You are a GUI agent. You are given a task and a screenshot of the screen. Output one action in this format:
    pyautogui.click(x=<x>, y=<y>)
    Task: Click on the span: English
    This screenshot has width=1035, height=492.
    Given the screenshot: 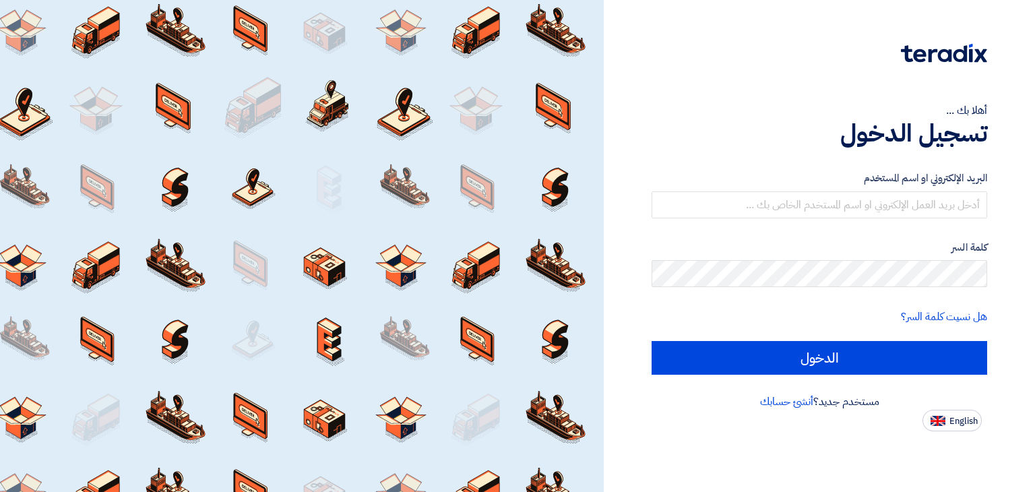 What is the action you would take?
    pyautogui.click(x=963, y=421)
    